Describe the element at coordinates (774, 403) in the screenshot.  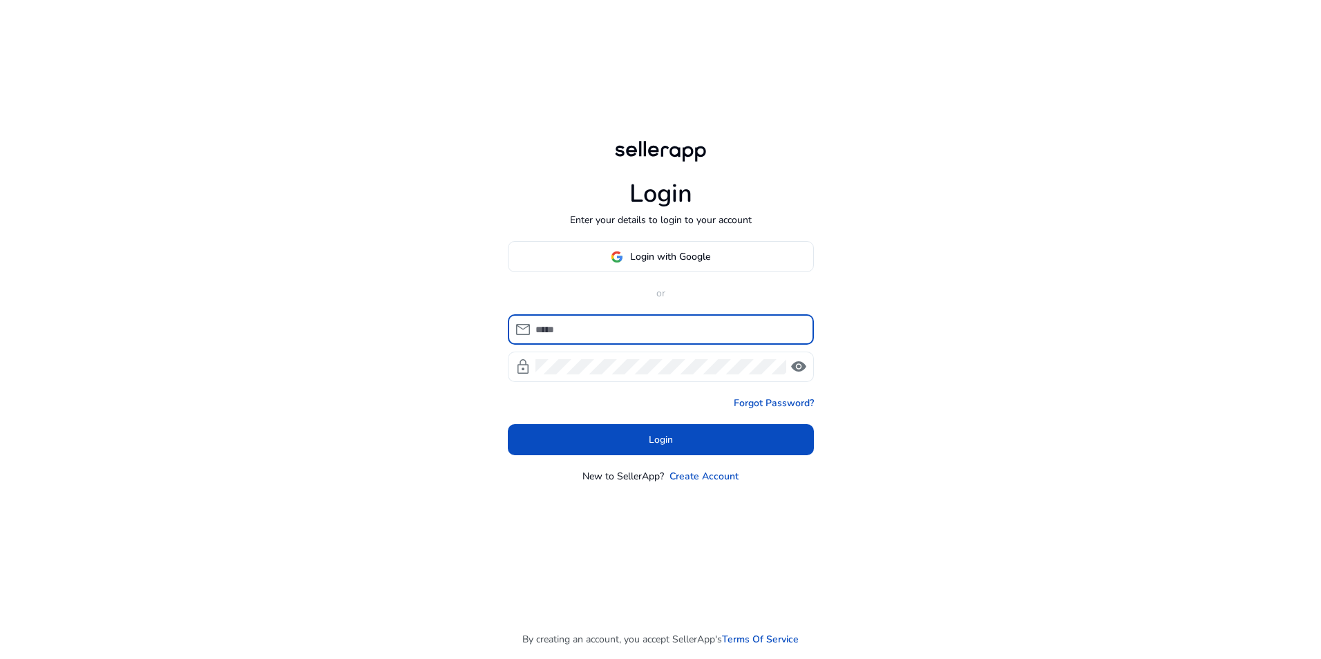
I see `a: Forgot Password?` at that location.